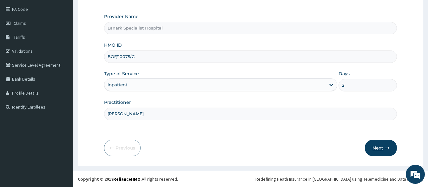 This screenshot has height=187, width=428. Describe the element at coordinates (110, 179) in the screenshot. I see `strong: Copyright © 2017 .` at that location.